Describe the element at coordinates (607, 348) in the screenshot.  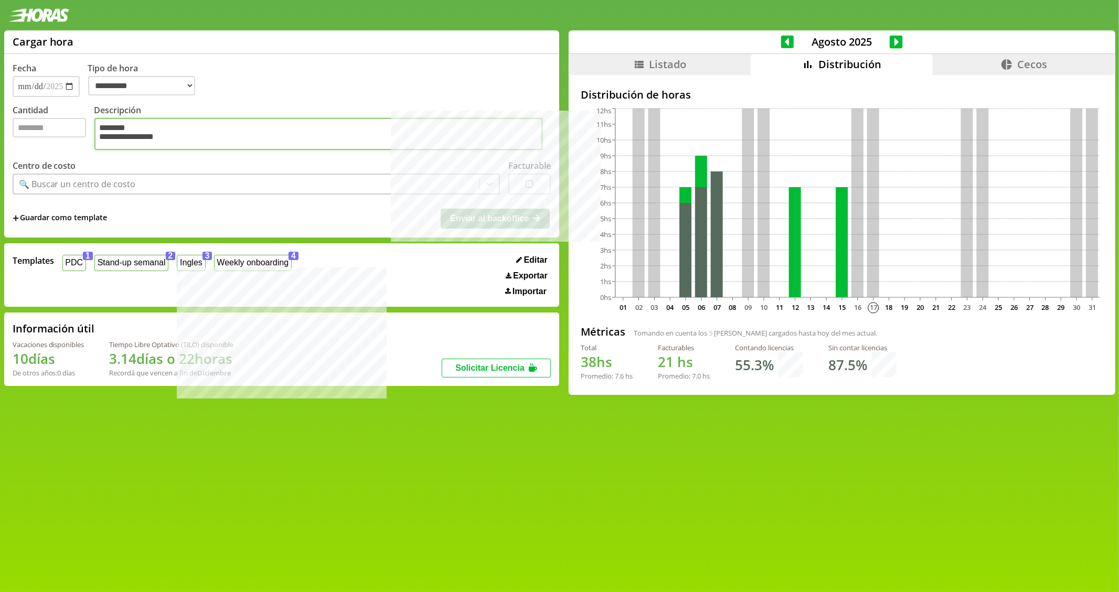
I see `div: Total` at that location.